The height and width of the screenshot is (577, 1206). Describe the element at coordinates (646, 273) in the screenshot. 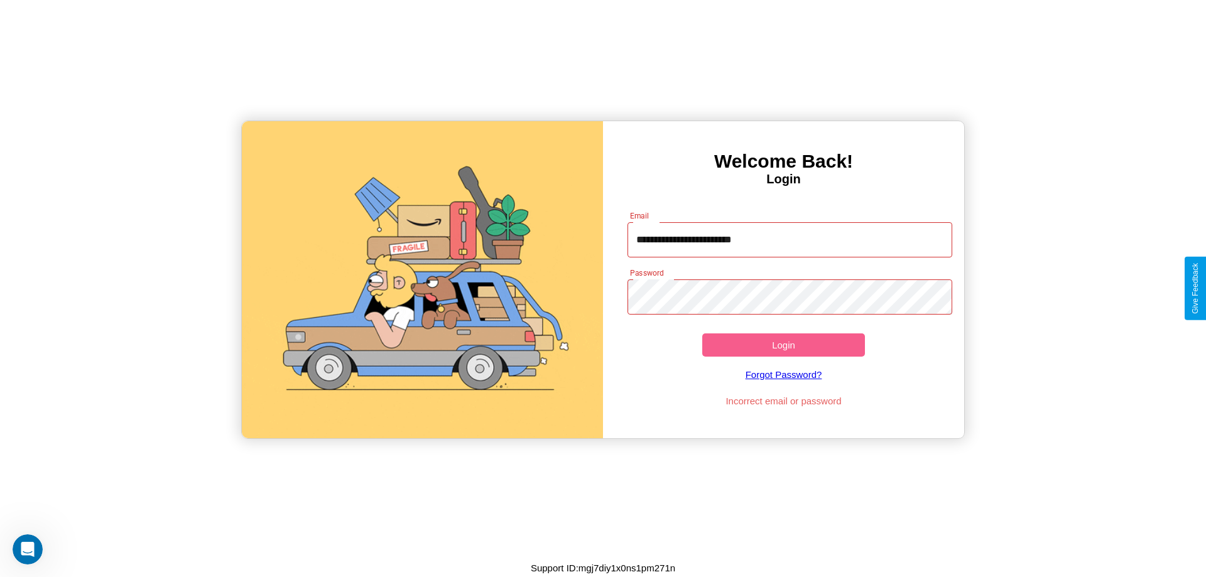

I see `label: Password` at that location.